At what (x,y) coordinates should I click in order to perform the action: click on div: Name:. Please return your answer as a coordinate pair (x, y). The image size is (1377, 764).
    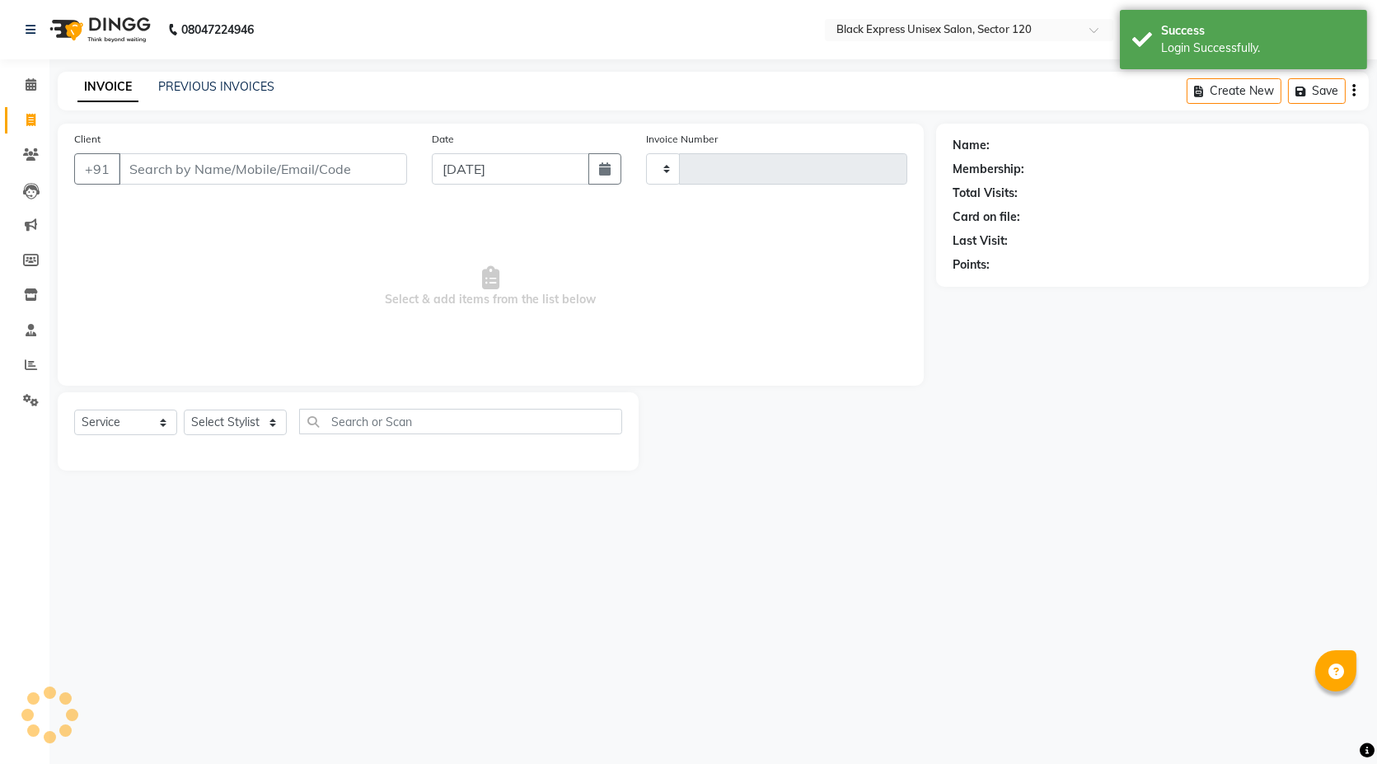
    Looking at the image, I should click on (971, 145).